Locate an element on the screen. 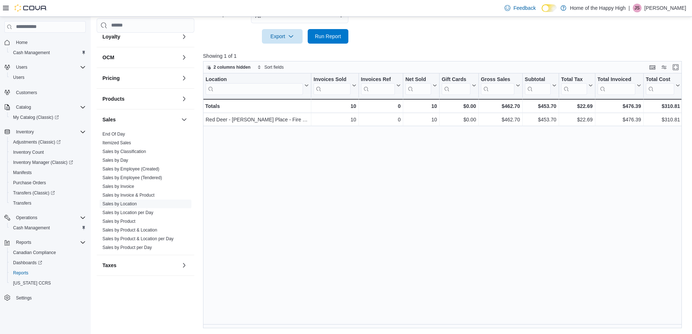 The image size is (692, 334). h3: Sales is located at coordinates (109, 119).